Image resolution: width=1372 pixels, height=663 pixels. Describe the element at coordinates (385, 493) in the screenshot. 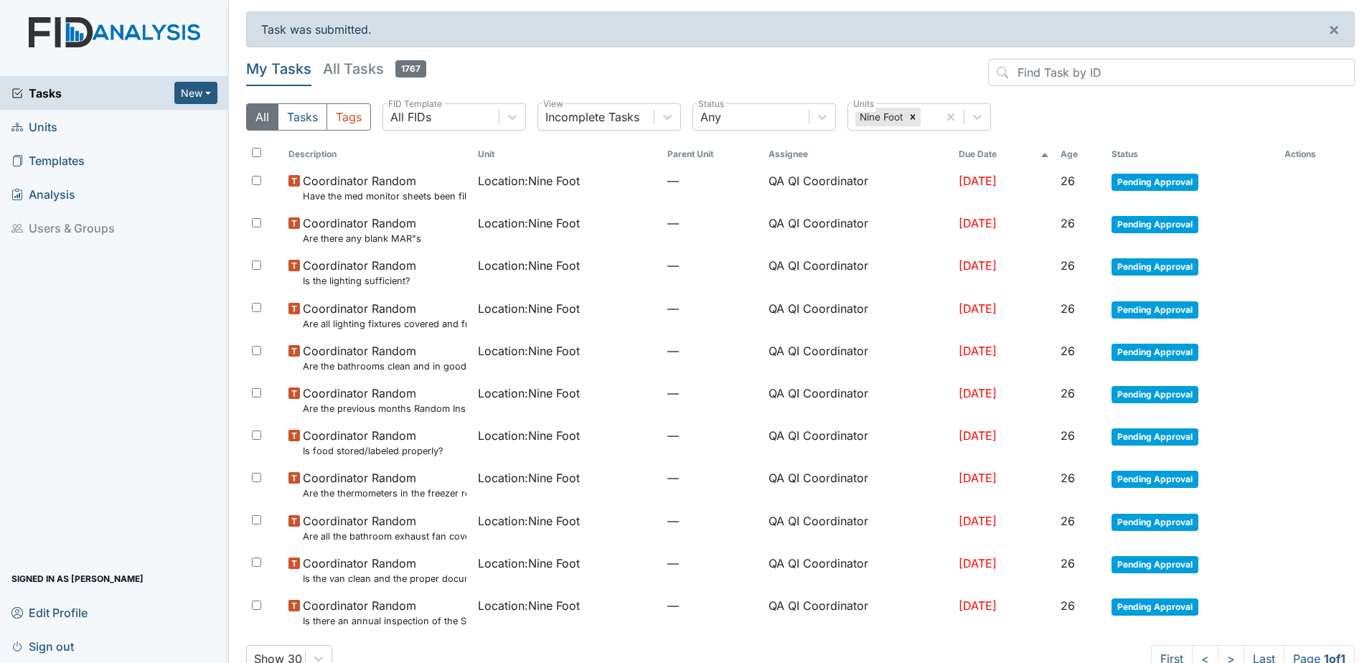

I see `small: Are the thermometers in the freezer reading between 0 degrees and 10 degrees?` at that location.